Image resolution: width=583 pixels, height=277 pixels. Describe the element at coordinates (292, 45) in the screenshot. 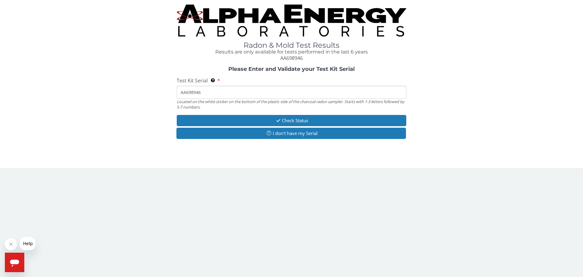

I see `h1: Radon & Mold Test Results` at that location.